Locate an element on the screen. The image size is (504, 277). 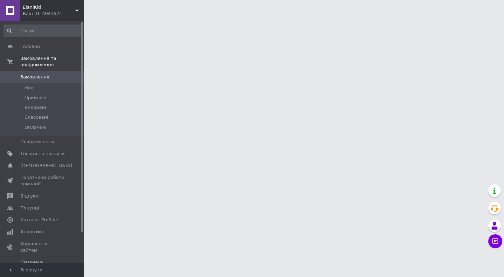
span: Покупці is located at coordinates (30, 208).